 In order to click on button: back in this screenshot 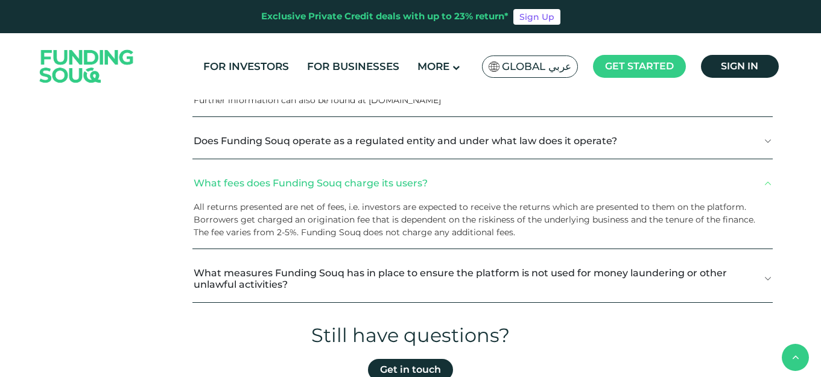, I will do `click(795, 357)`.